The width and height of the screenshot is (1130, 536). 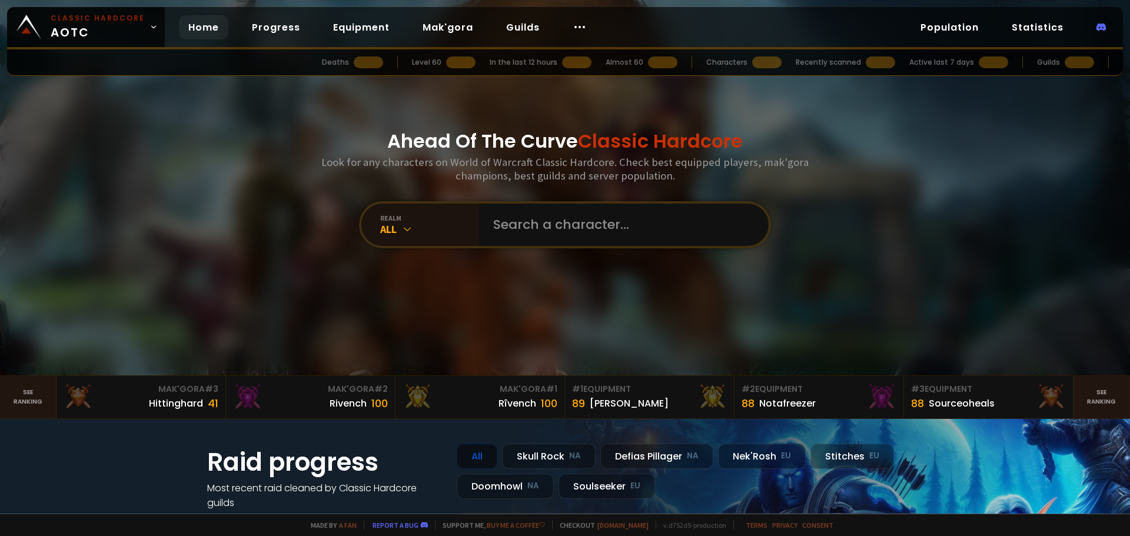 I want to click on div: Defias Pillager, so click(x=657, y=456).